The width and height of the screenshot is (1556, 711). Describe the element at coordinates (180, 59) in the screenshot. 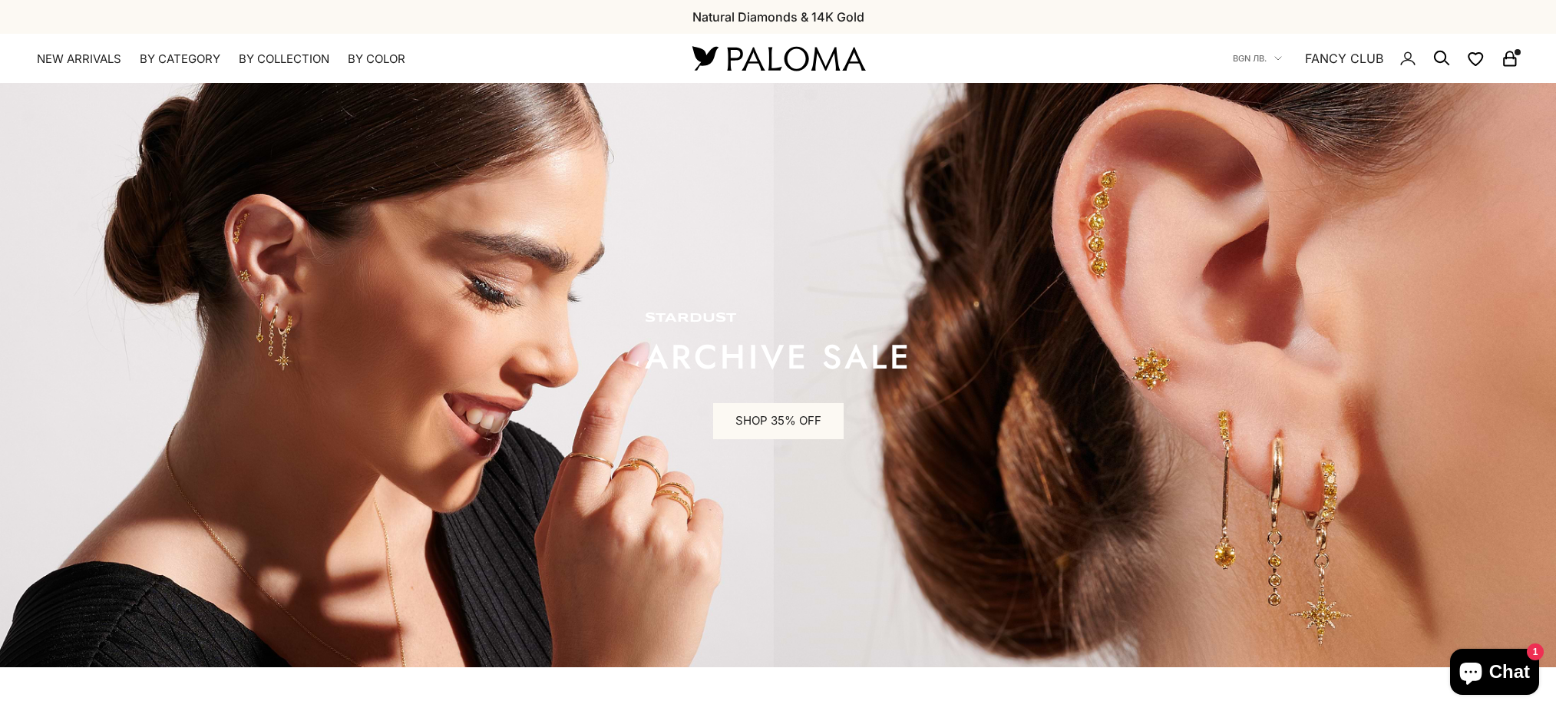

I see `summary: By Category` at that location.